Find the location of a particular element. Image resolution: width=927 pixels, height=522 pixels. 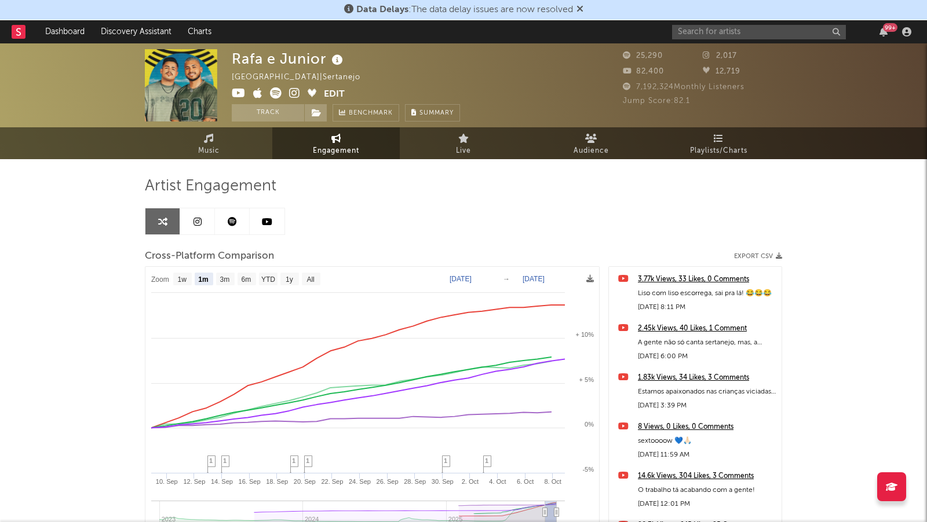

text: 22. Sep is located at coordinates (332, 482).